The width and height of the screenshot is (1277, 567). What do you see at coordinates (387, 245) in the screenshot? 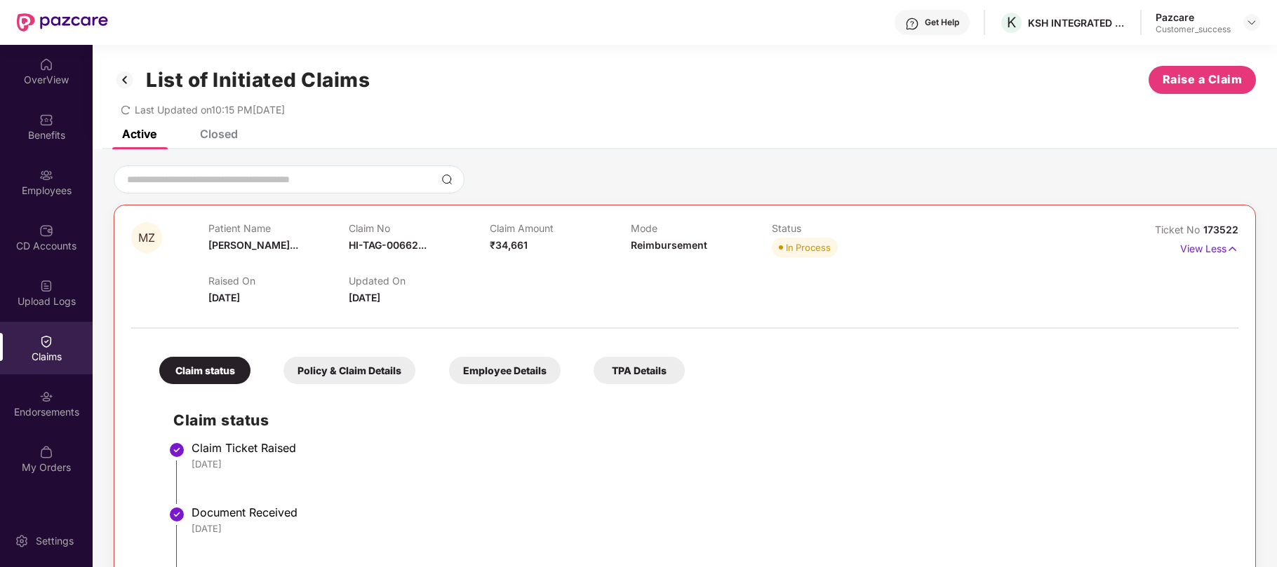
I see `span: HI-TAG-00662...` at bounding box center [387, 245].